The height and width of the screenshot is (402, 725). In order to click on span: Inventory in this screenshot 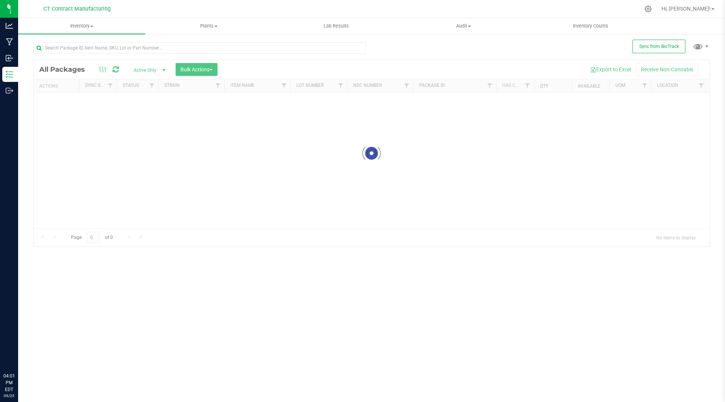, I will do `click(82, 26)`.